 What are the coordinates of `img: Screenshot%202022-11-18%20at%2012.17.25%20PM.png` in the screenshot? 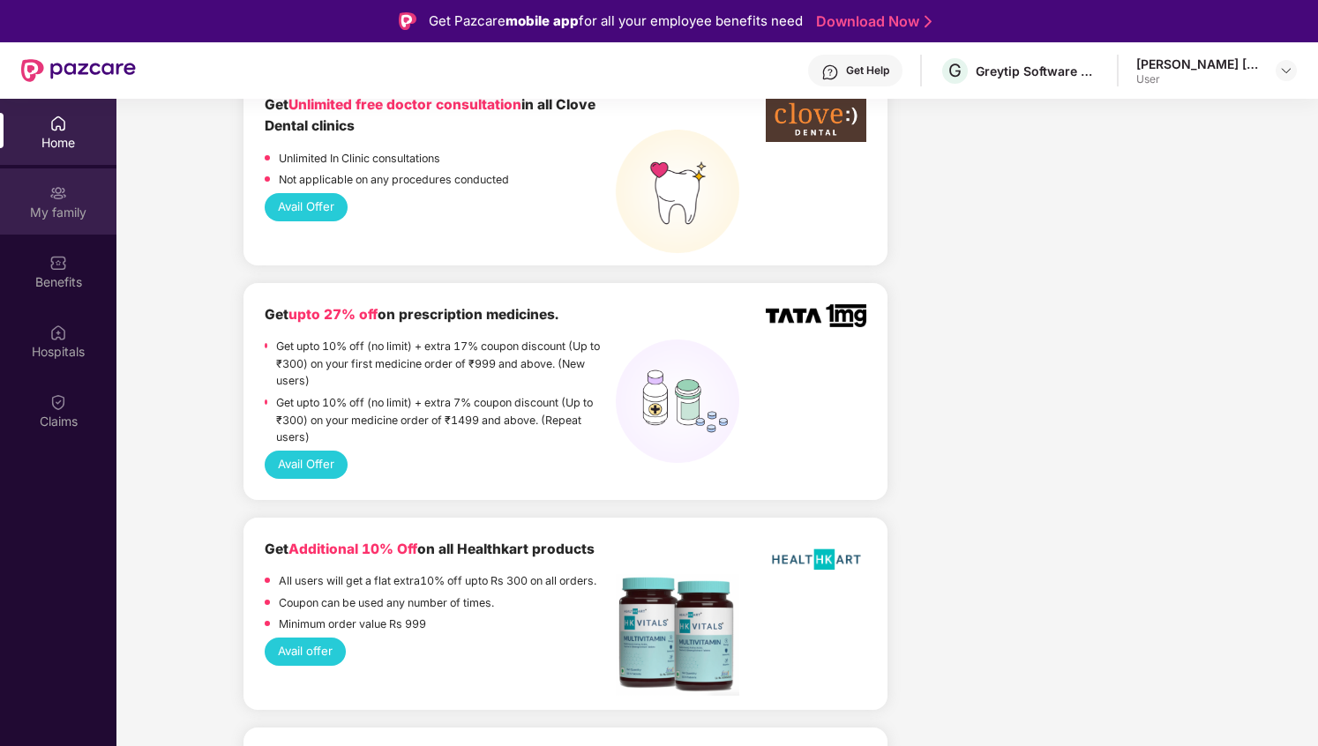 It's located at (677, 635).